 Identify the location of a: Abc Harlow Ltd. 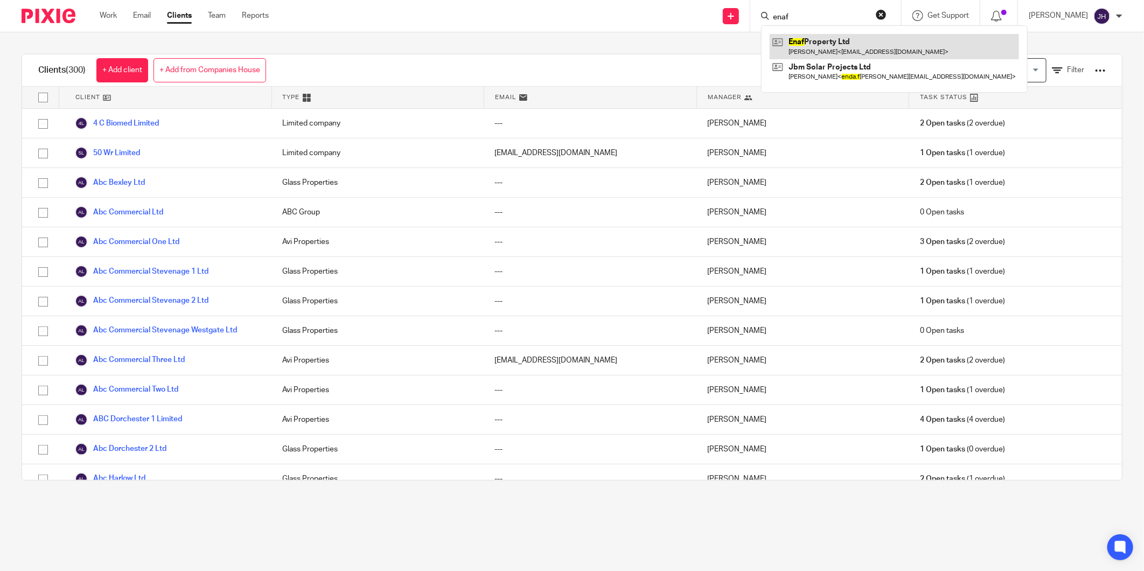
(110, 479).